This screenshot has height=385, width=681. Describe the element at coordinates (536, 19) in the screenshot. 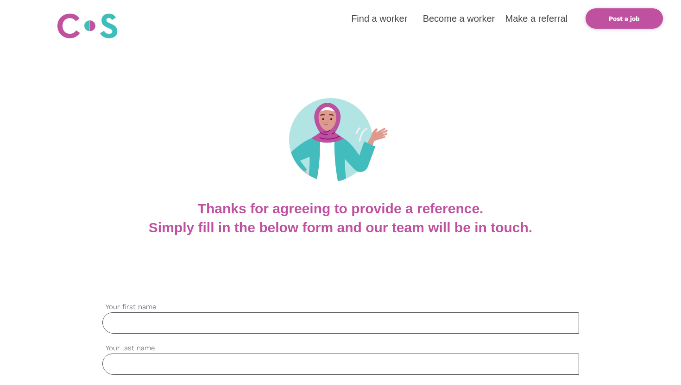

I see `a: Make a referral` at that location.